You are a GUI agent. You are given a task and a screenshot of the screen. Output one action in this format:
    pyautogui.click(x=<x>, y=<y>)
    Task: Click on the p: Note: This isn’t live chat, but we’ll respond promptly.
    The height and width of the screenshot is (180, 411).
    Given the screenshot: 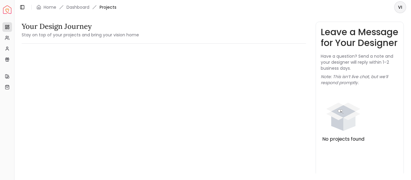 What is the action you would take?
    pyautogui.click(x=359, y=80)
    